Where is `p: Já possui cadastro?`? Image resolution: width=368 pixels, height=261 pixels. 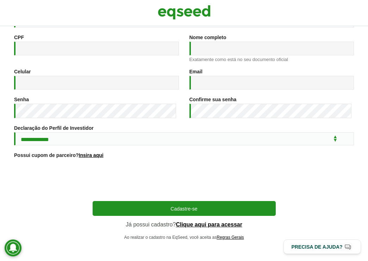 p: Já possui cadastro? is located at coordinates (184, 224).